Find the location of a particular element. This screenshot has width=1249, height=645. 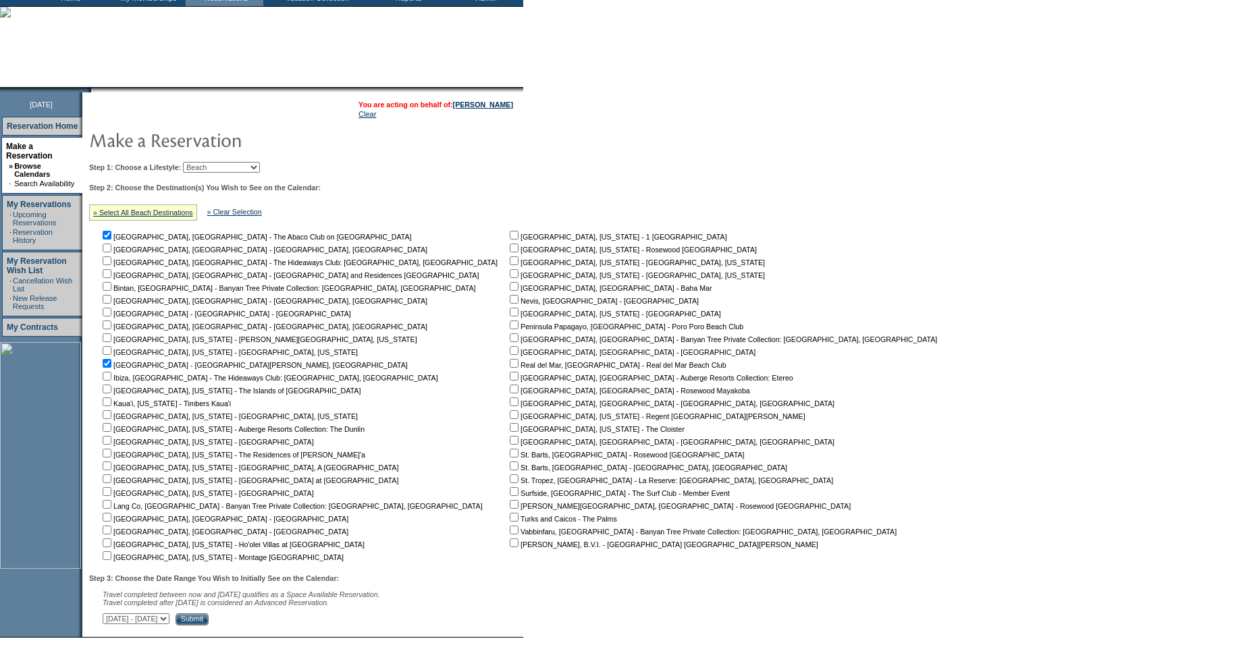

a: My Reservations is located at coordinates (38, 205).